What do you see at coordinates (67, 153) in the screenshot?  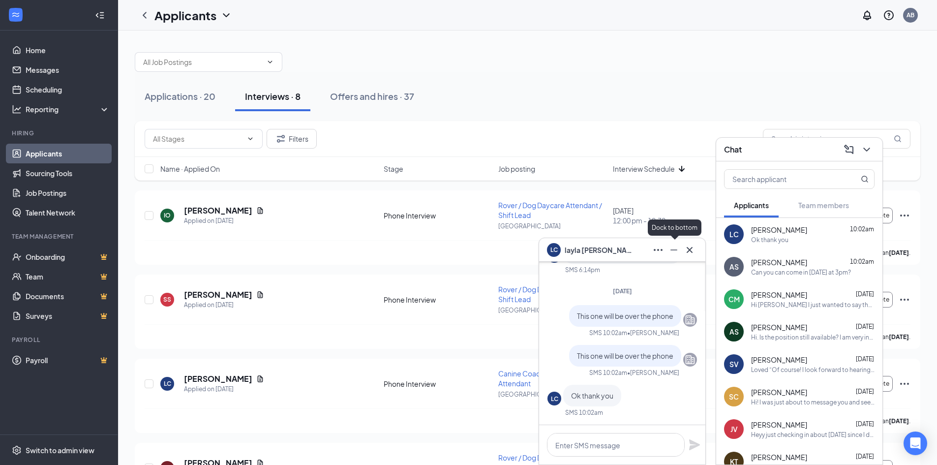 I see `a: Applicants` at bounding box center [67, 153].